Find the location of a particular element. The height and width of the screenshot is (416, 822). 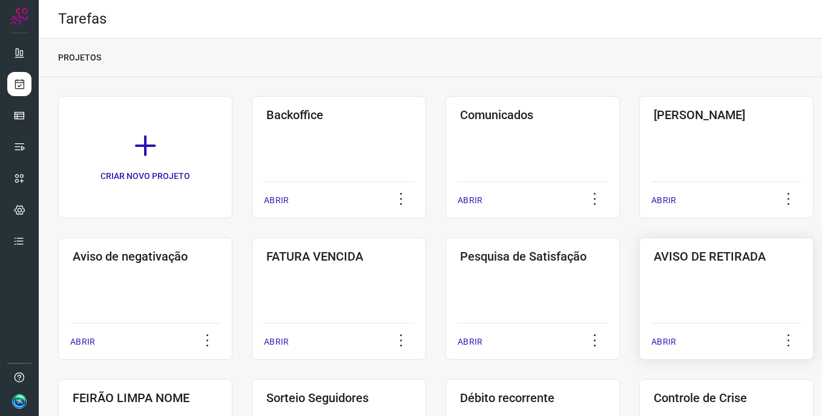

img: Logo is located at coordinates (19, 16).